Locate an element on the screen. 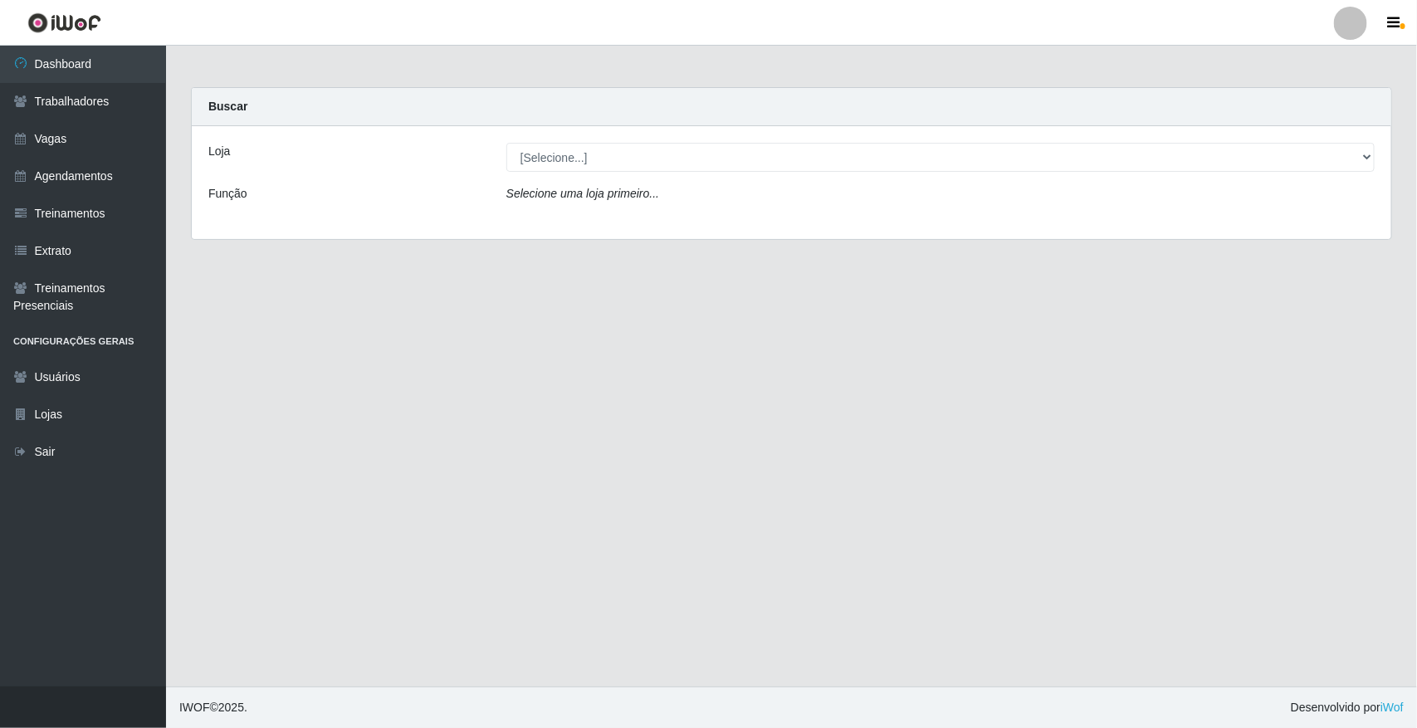  i: Selecione uma loja primeiro... is located at coordinates (583, 193).